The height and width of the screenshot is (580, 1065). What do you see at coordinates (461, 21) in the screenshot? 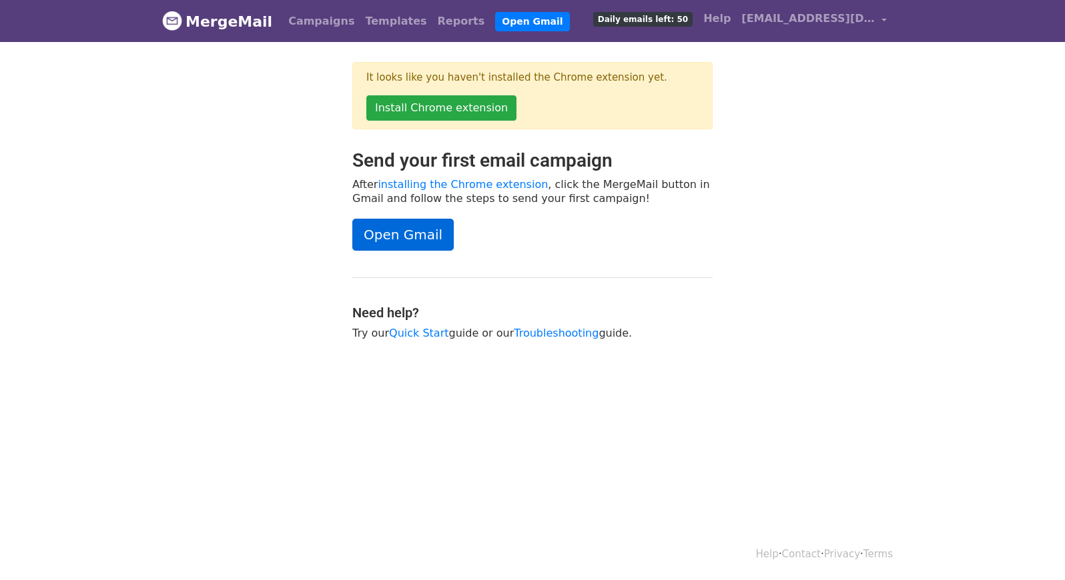
I see `a: Reports` at bounding box center [461, 21].